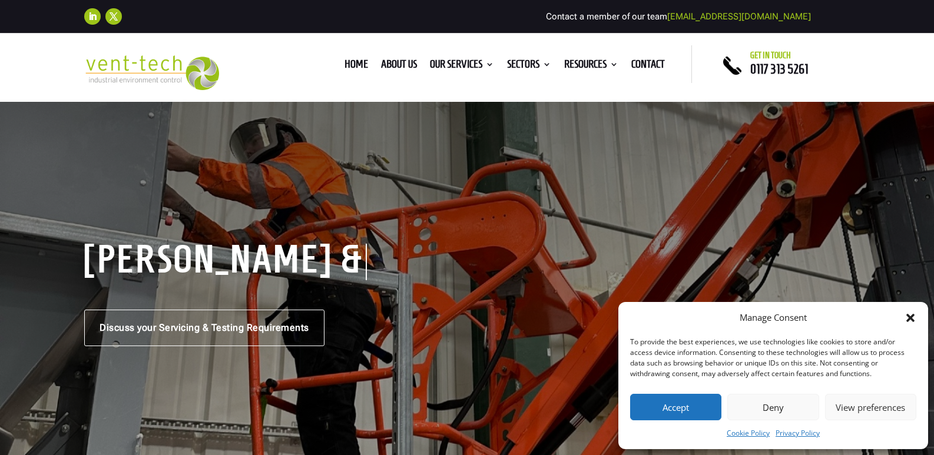  Describe the element at coordinates (910, 318) in the screenshot. I see `div: Close dialog` at that location.